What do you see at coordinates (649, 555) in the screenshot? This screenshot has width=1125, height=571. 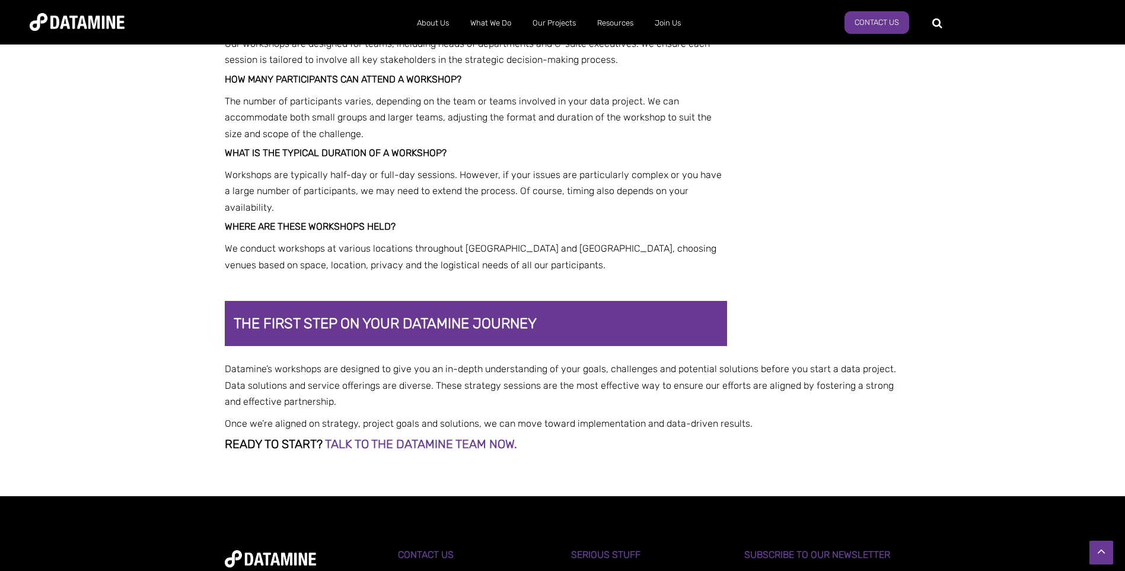 I see `h3: Serious Stuff` at bounding box center [649, 555].